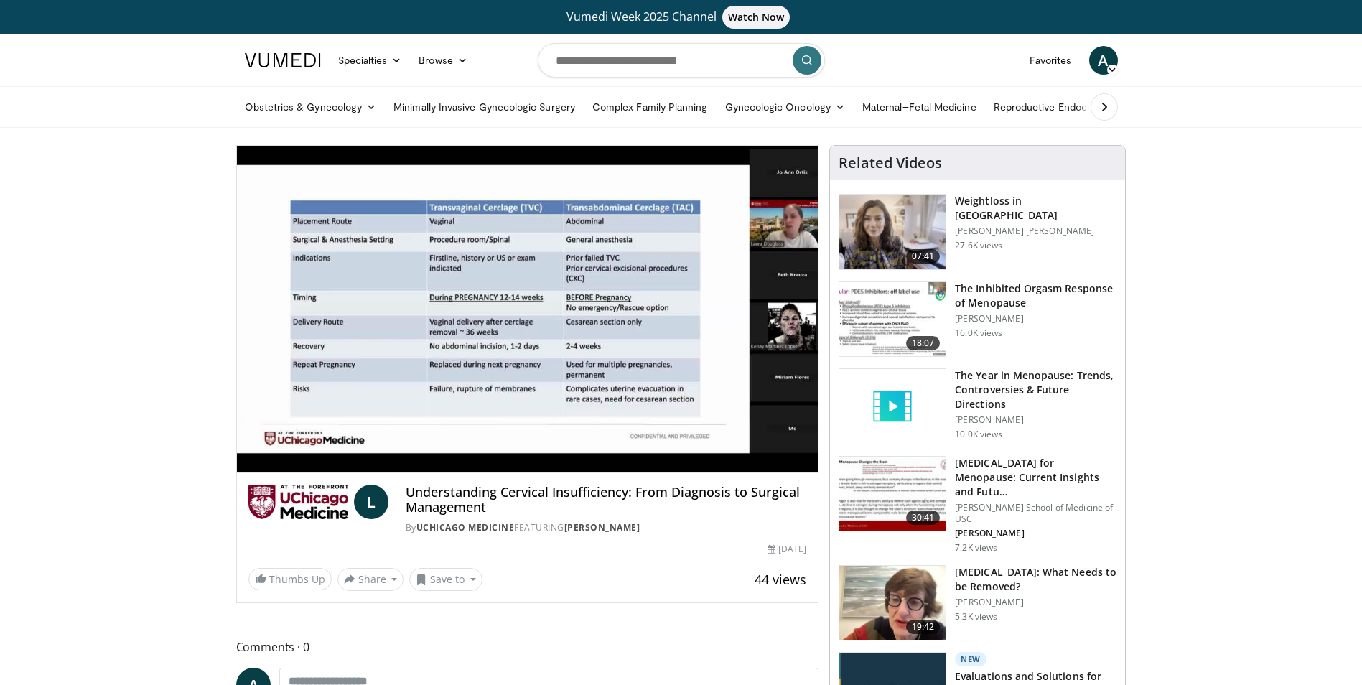 The height and width of the screenshot is (685, 1362). I want to click on span: 44 views, so click(780, 579).